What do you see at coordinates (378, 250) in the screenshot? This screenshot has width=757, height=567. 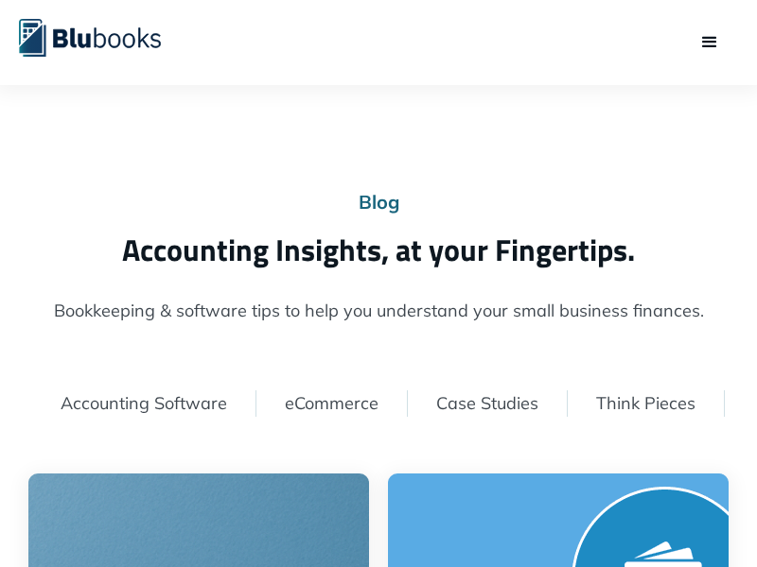 I see `h2: Accounting Insights, at your Fingertips.` at bounding box center [378, 250].